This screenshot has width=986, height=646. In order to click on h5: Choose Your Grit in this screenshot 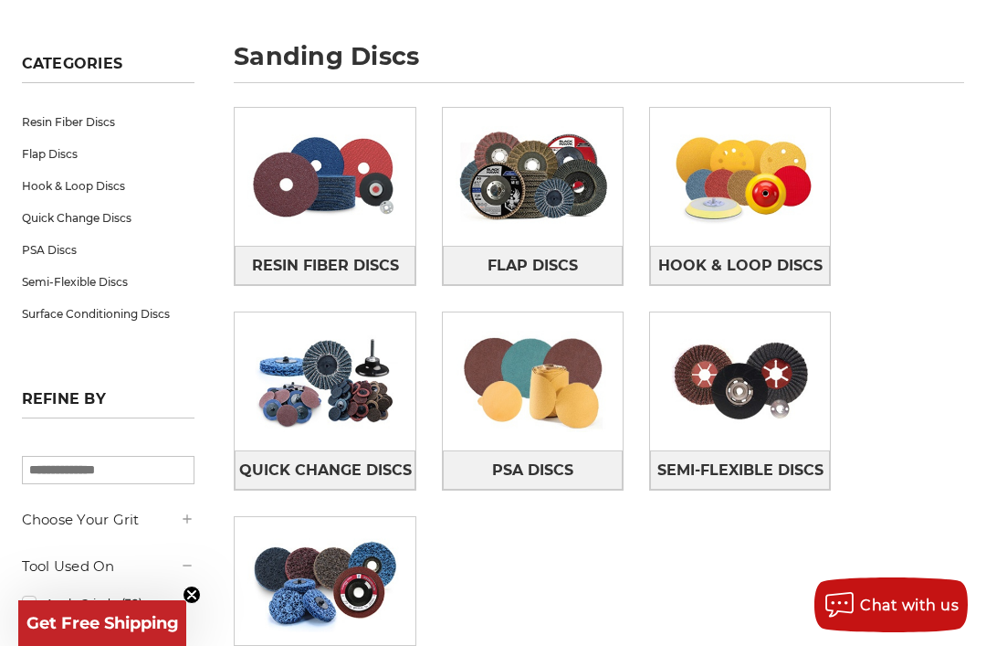, I will do `click(109, 520)`.